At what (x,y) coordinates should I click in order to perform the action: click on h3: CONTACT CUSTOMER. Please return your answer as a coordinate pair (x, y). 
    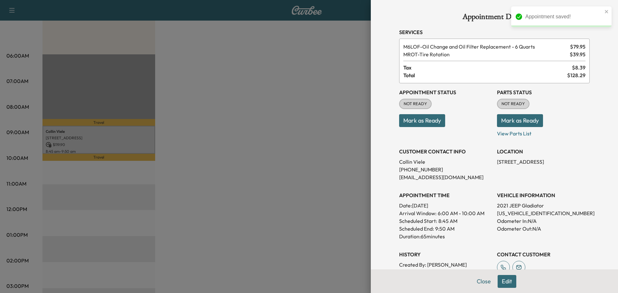
    Looking at the image, I should click on (543, 255).